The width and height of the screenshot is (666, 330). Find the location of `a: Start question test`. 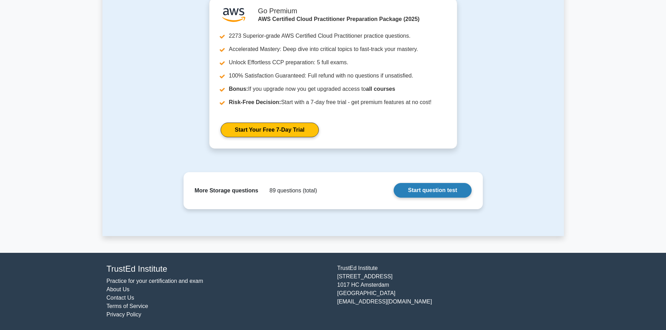

a: Start question test is located at coordinates (432, 190).